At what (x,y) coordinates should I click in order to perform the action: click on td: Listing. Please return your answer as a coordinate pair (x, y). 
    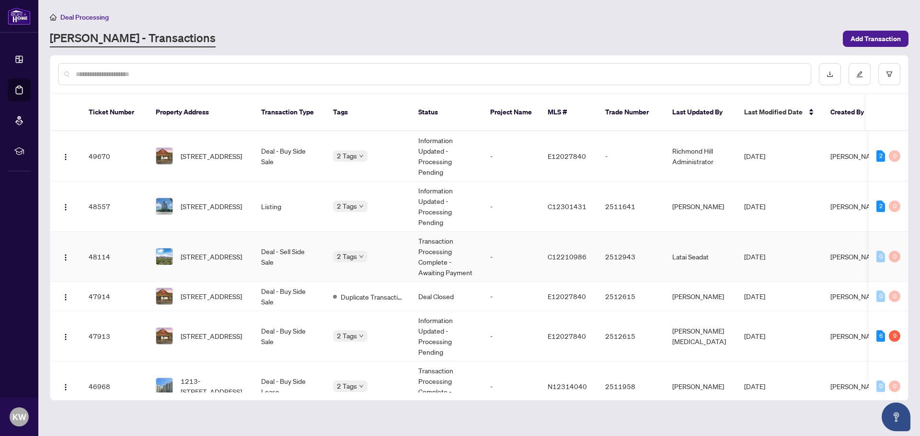
    Looking at the image, I should click on (289, 206).